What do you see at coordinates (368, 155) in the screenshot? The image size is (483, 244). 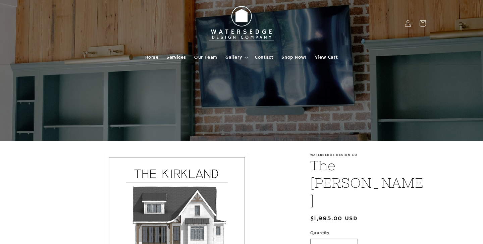 I see `p: Watersedge Design Co` at bounding box center [368, 155].